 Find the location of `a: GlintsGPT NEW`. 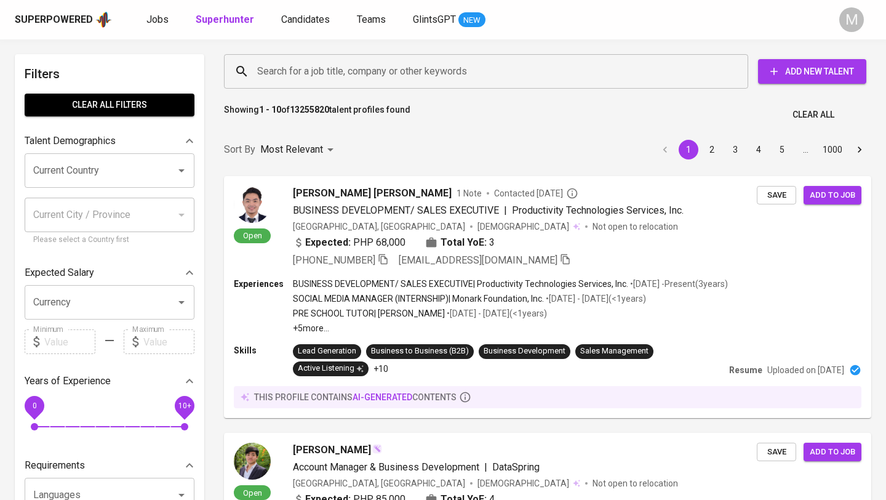

a: GlintsGPT NEW is located at coordinates (449, 20).